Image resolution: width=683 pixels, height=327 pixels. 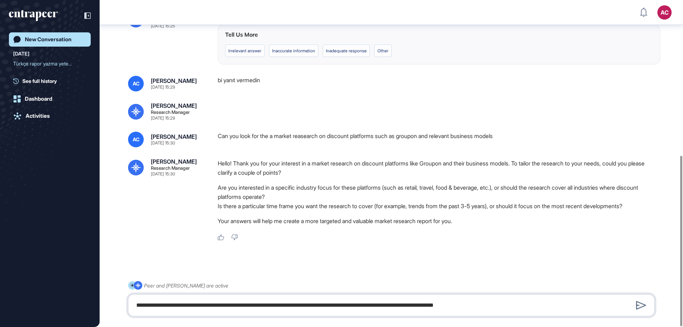 What do you see at coordinates (50, 39) in the screenshot?
I see `a: New Conversation` at bounding box center [50, 39].